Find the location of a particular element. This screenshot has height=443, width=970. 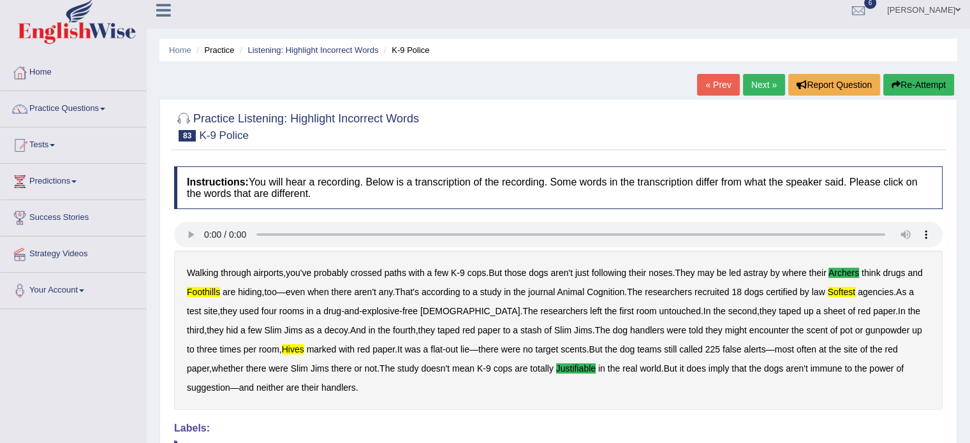

b: by is located at coordinates (804, 292).